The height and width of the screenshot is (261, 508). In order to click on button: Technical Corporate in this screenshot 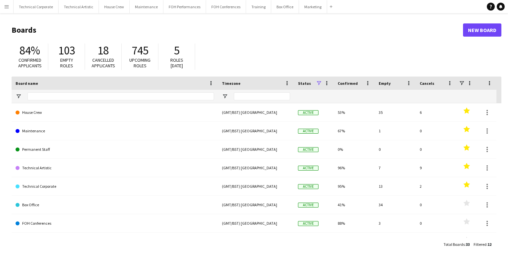, I will do `click(36, 7)`.